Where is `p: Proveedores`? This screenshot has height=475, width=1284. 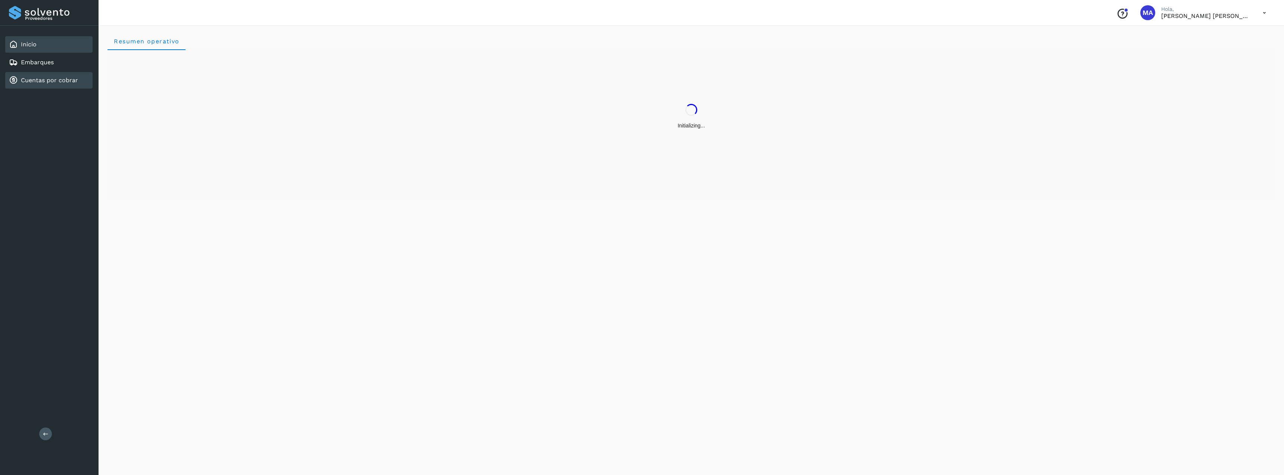 p: Proveedores is located at coordinates (57, 18).